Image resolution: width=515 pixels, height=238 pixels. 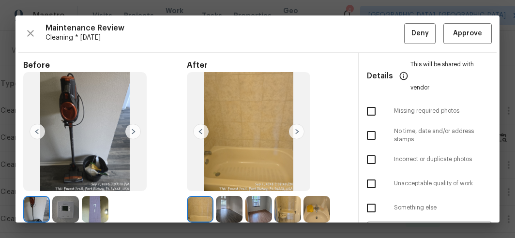 What do you see at coordinates (443, 183) in the screenshot?
I see `span: Unacceptable quality of work` at bounding box center [443, 183].